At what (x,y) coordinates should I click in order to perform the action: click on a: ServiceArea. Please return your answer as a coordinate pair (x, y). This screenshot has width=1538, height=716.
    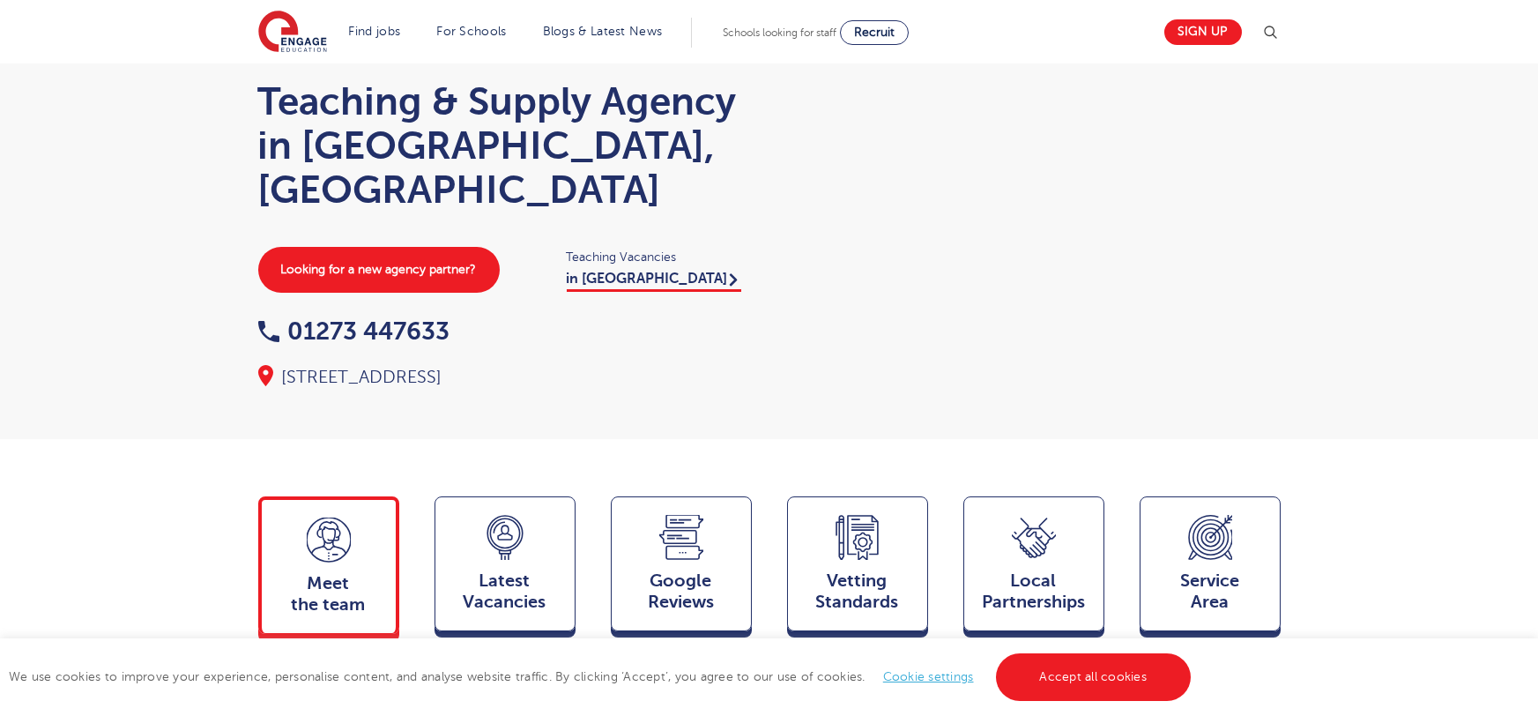
    Looking at the image, I should click on (1210, 568).